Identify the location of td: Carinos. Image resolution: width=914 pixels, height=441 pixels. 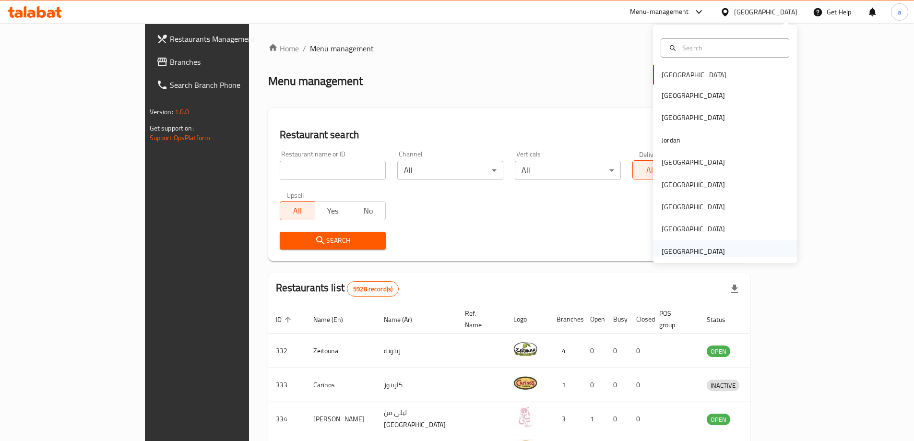
(341, 385).